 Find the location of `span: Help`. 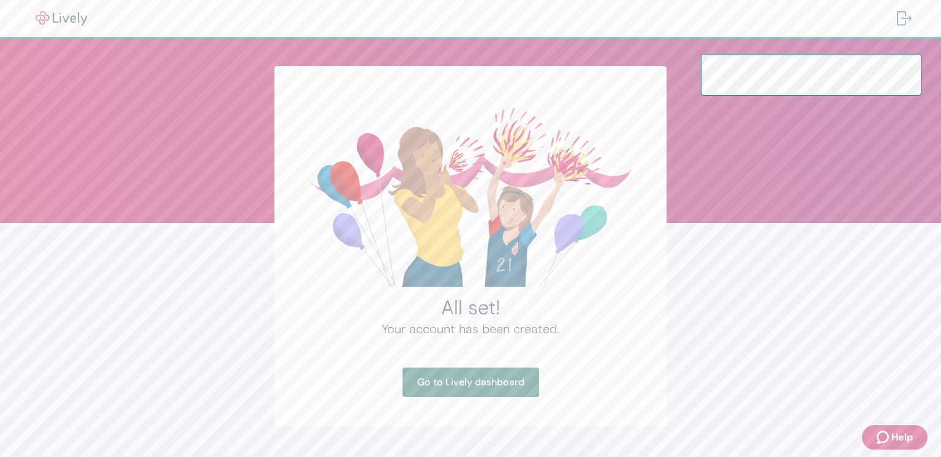

span: Help is located at coordinates (902, 438).